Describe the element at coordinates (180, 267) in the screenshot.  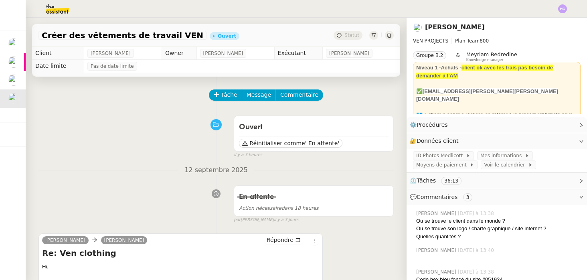
I see `div: Hi,` at that location.